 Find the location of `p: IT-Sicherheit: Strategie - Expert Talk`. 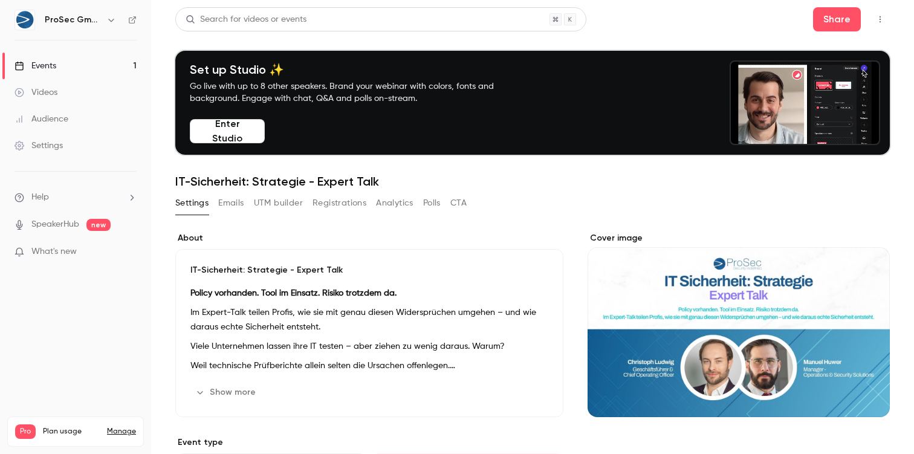

p: IT-Sicherheit: Strategie - Expert Talk is located at coordinates (369, 270).